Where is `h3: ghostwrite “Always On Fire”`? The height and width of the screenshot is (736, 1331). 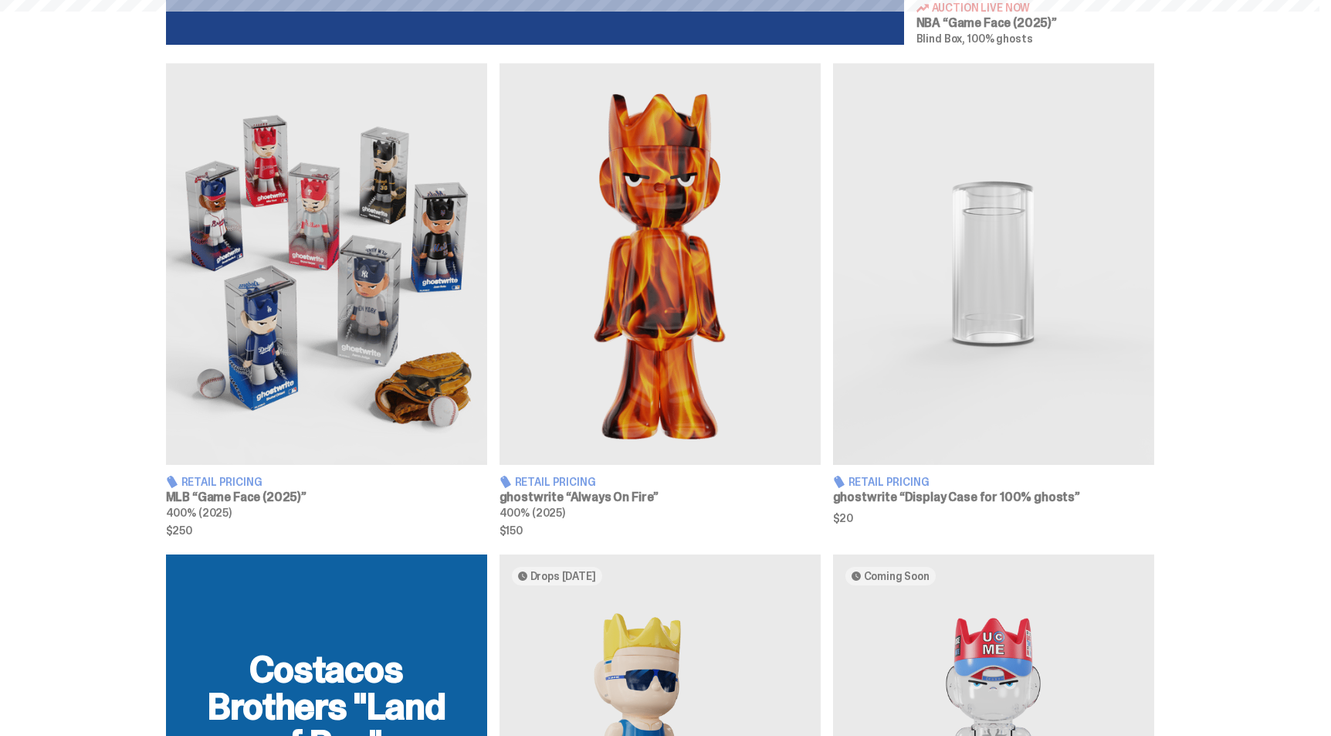 h3: ghostwrite “Always On Fire” is located at coordinates (660, 497).